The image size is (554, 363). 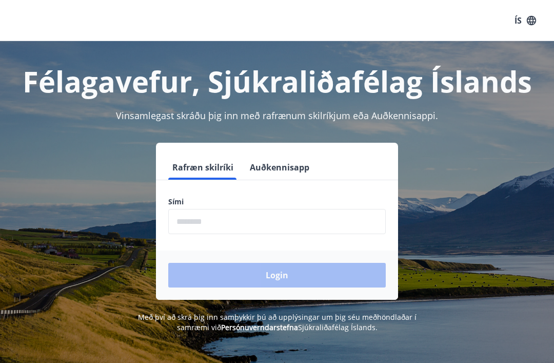 What do you see at coordinates (280, 167) in the screenshot?
I see `button: Auðkennisapp` at bounding box center [280, 167].